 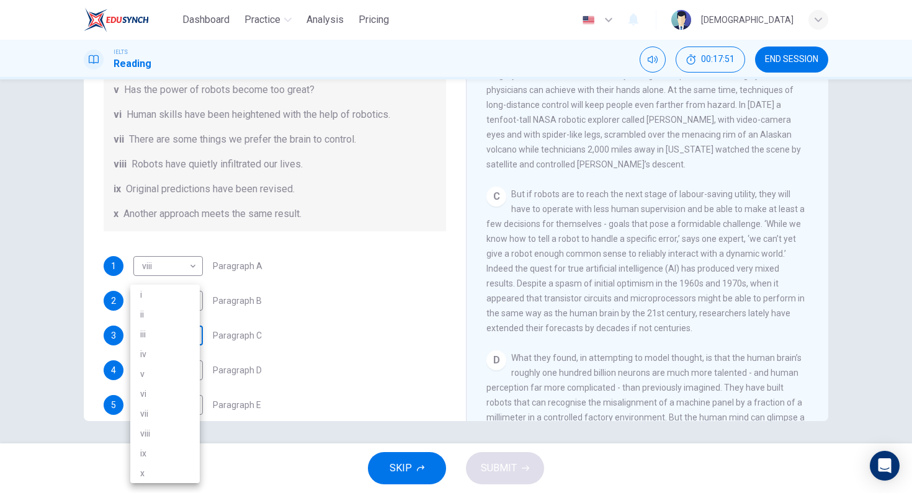 What do you see at coordinates (165, 394) in the screenshot?
I see `li: vi` at bounding box center [165, 394].